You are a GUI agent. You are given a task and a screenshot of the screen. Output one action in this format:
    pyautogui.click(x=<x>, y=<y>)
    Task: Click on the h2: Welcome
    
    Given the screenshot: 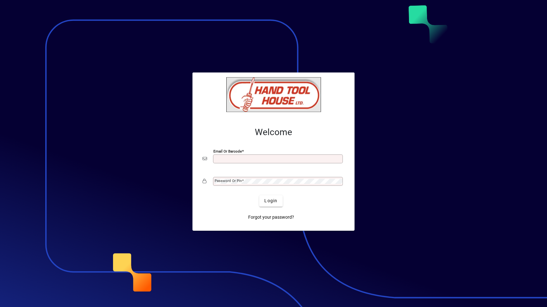 What is the action you would take?
    pyautogui.click(x=273, y=132)
    